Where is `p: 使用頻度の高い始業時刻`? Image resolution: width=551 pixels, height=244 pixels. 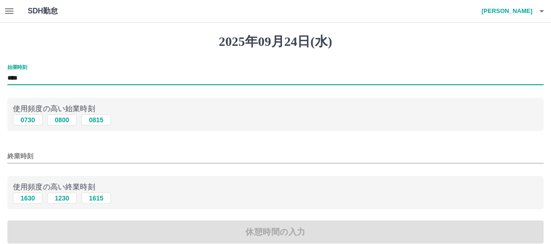 p: 使用頻度の高い始業時刻 is located at coordinates (276, 109).